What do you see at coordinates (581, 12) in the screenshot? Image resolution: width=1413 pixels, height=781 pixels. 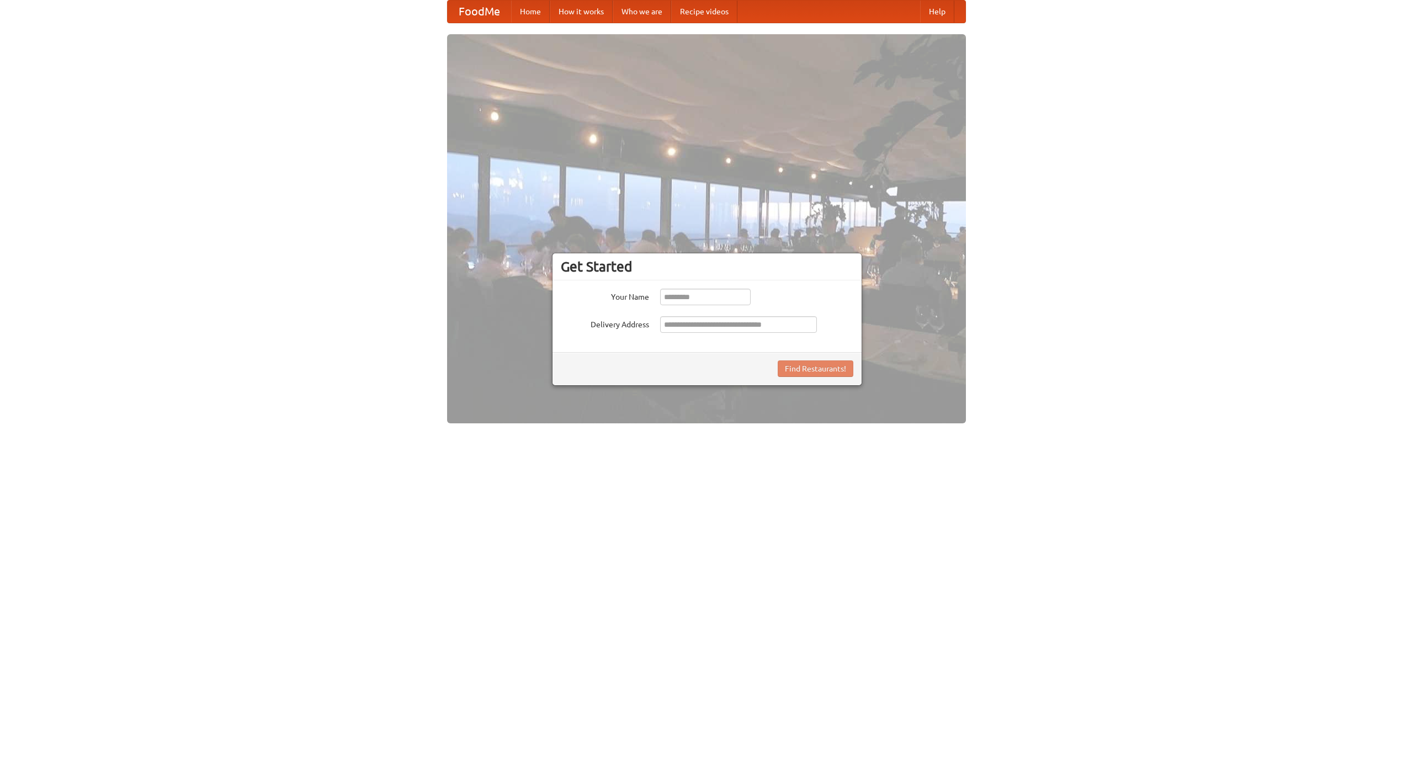 I see `a: How it works` at bounding box center [581, 12].